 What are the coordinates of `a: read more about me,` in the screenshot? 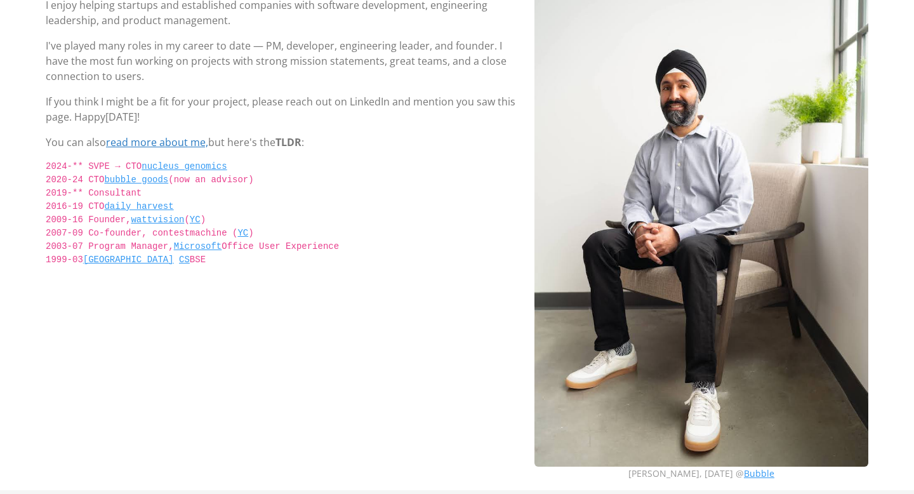 It's located at (157, 142).